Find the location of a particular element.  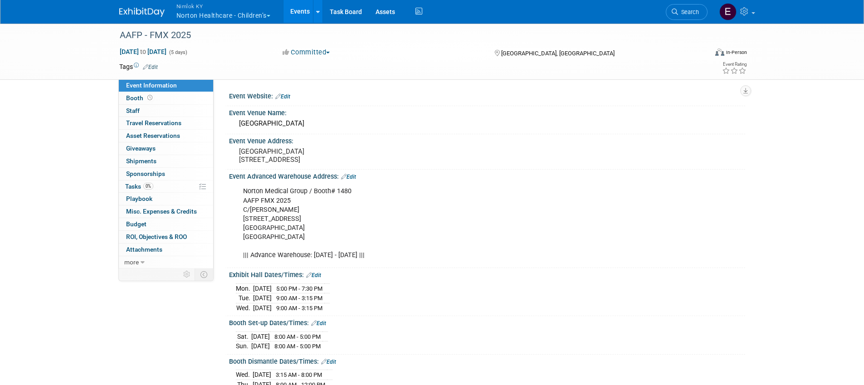

span: to is located at coordinates (143, 52).